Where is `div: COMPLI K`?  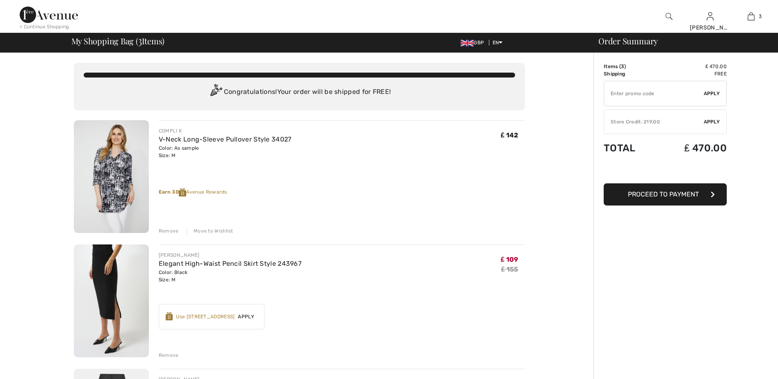 div: COMPLI K is located at coordinates (225, 131).